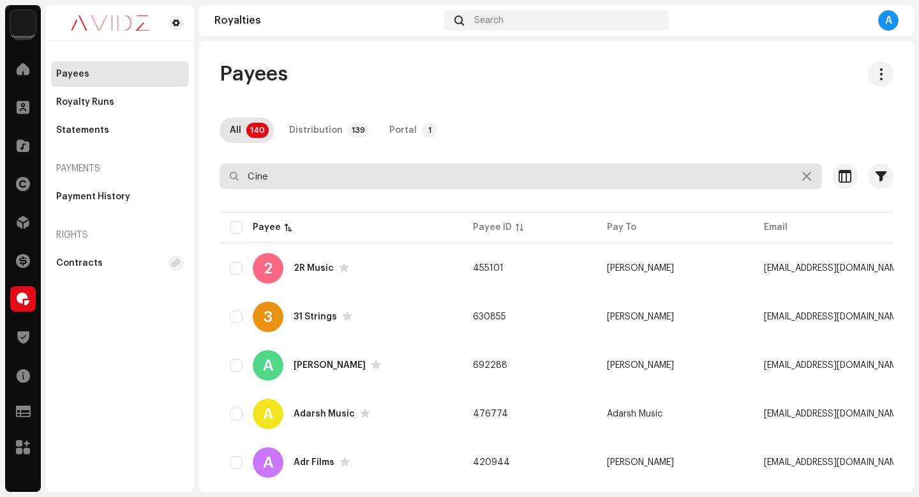  Describe the element at coordinates (640, 365) in the screenshot. I see `span: Aashnarayan Sharma` at that location.